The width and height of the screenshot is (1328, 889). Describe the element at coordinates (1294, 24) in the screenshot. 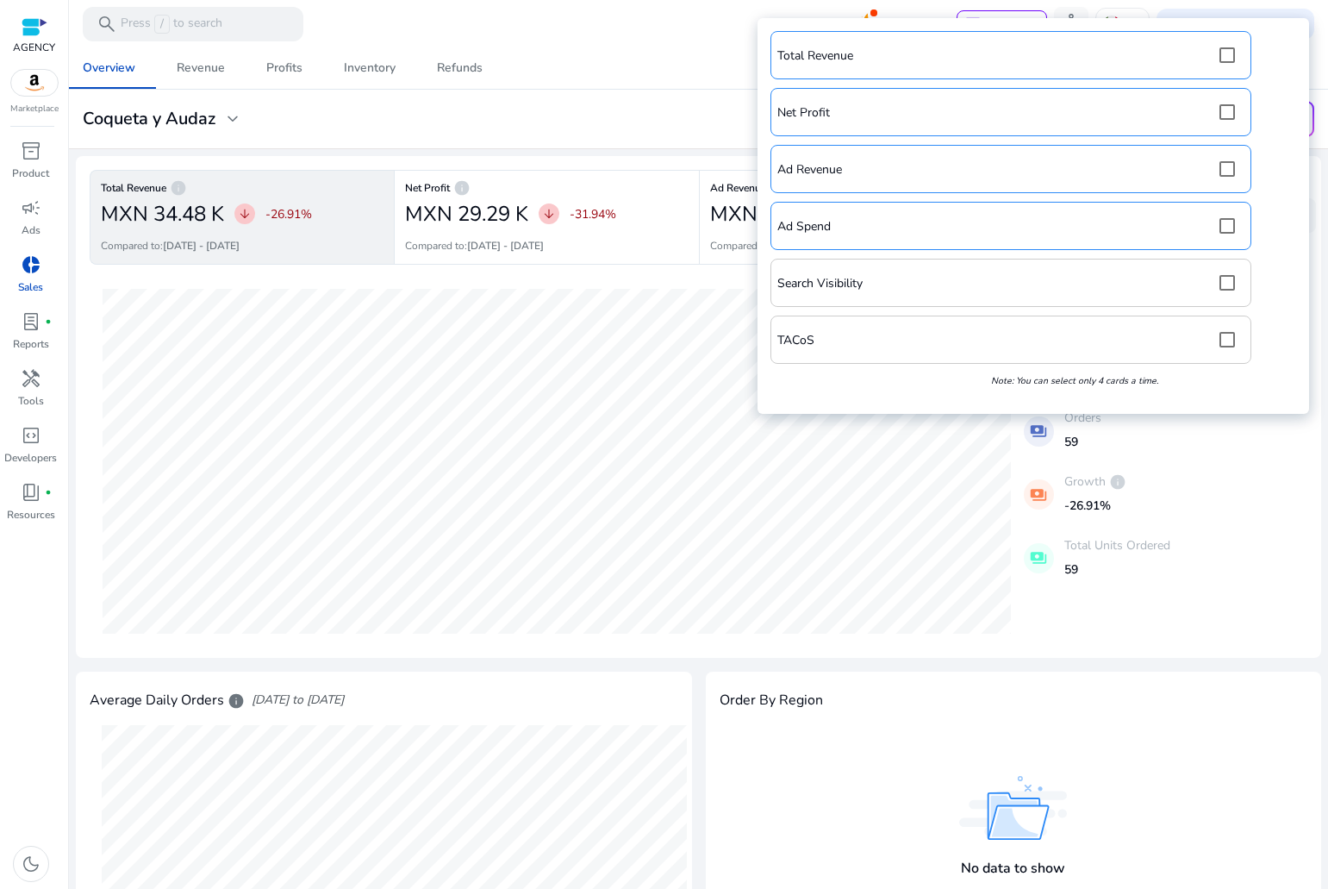

I see `span: keyboard_arrow_down` at that location.